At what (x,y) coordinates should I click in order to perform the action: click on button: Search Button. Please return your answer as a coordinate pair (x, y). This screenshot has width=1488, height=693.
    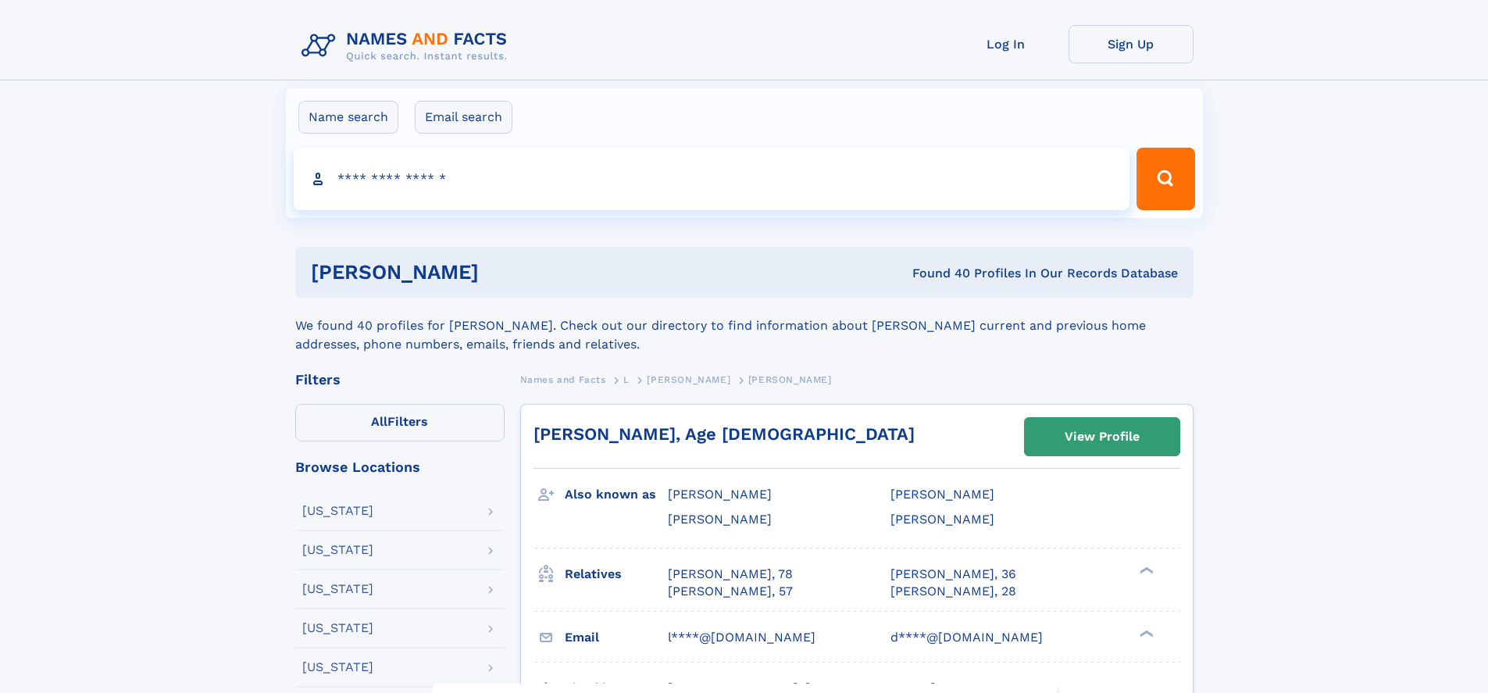
    Looking at the image, I should click on (1165, 179).